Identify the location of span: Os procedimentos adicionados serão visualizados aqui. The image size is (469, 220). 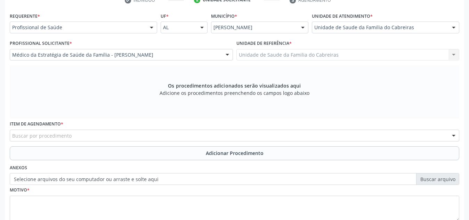
(234, 85).